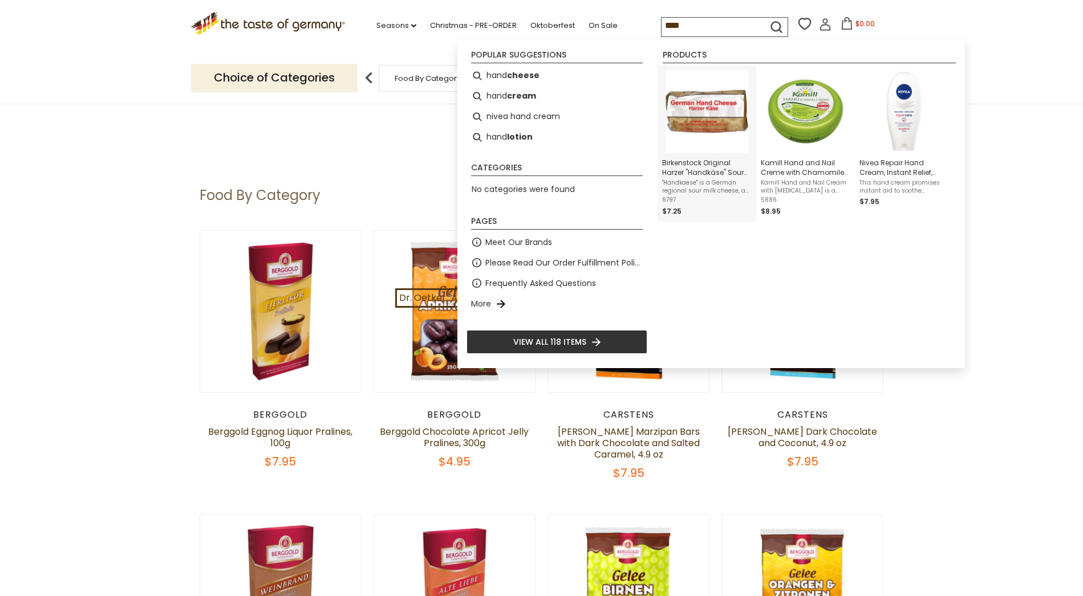 The height and width of the screenshot is (596, 1083). What do you see at coordinates (805, 111) in the screenshot?
I see `img: Kamill Hand and Nail Creme with Chamomile from Germany` at bounding box center [805, 111].